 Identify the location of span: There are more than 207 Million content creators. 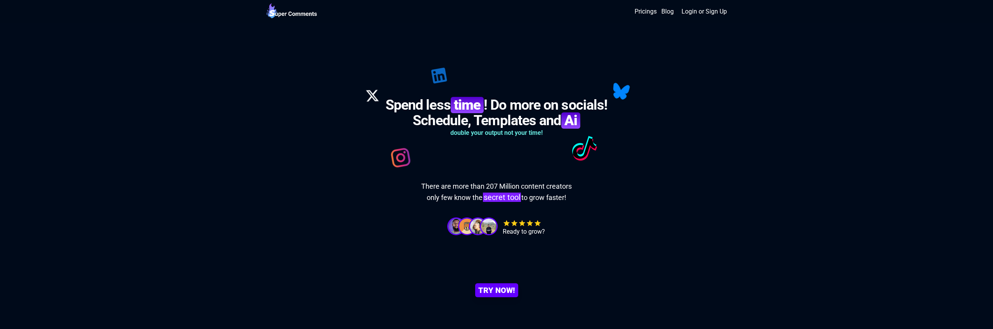
(497, 187).